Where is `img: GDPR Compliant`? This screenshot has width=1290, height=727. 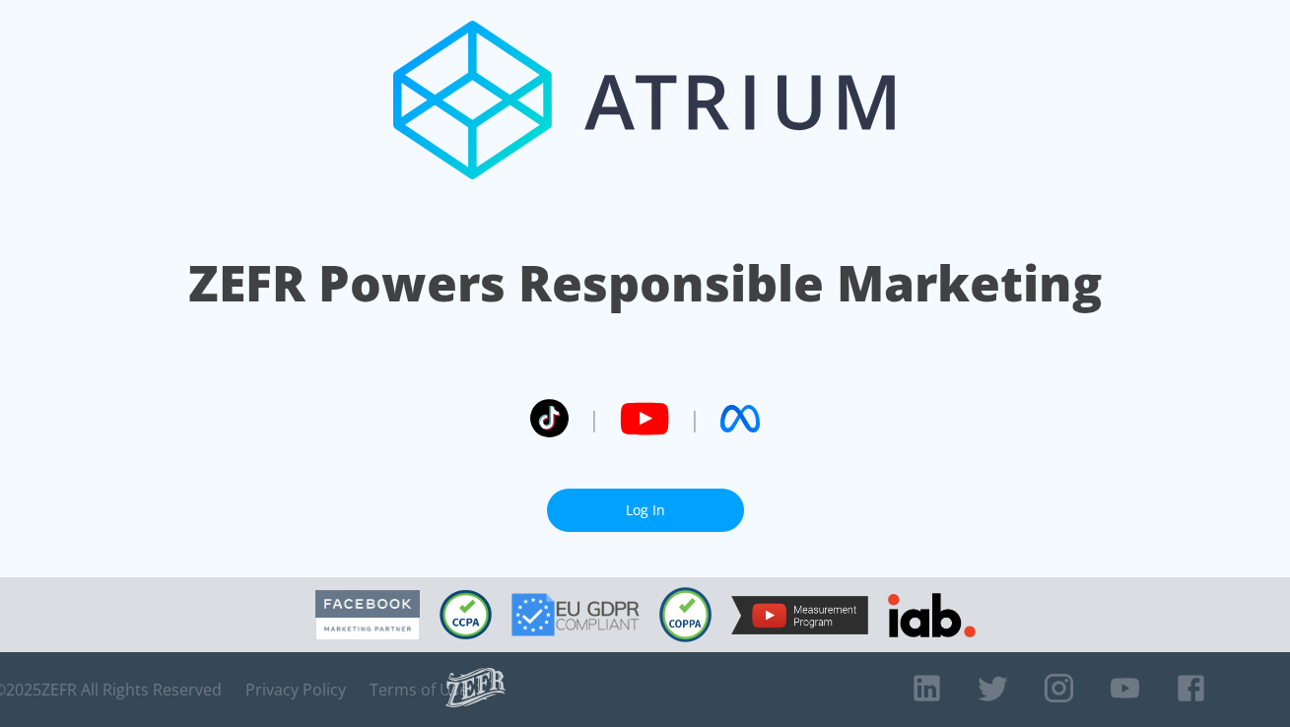
img: GDPR Compliant is located at coordinates (576, 615).